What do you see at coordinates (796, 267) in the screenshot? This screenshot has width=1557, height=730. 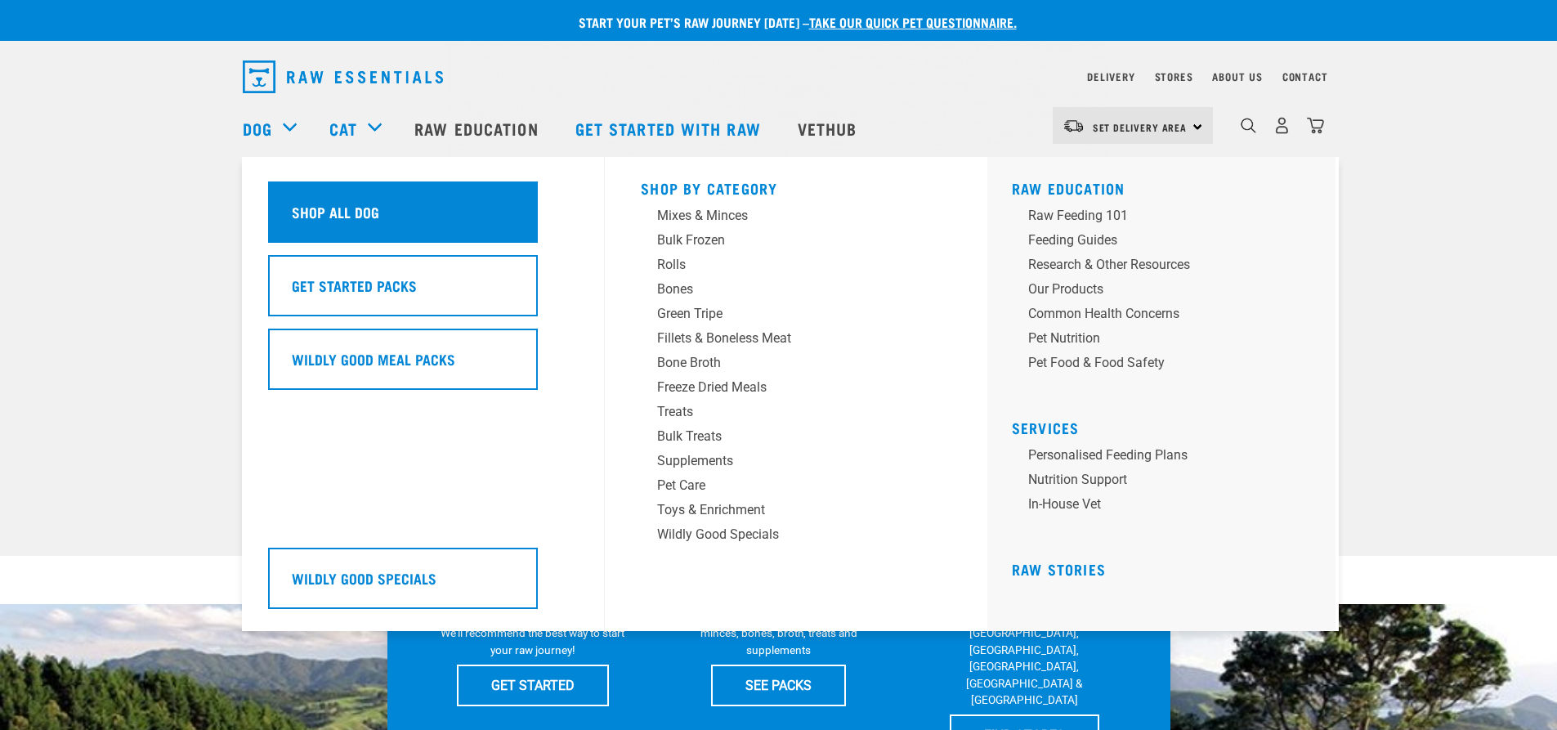 I see `a: Rolls` at bounding box center [796, 267].